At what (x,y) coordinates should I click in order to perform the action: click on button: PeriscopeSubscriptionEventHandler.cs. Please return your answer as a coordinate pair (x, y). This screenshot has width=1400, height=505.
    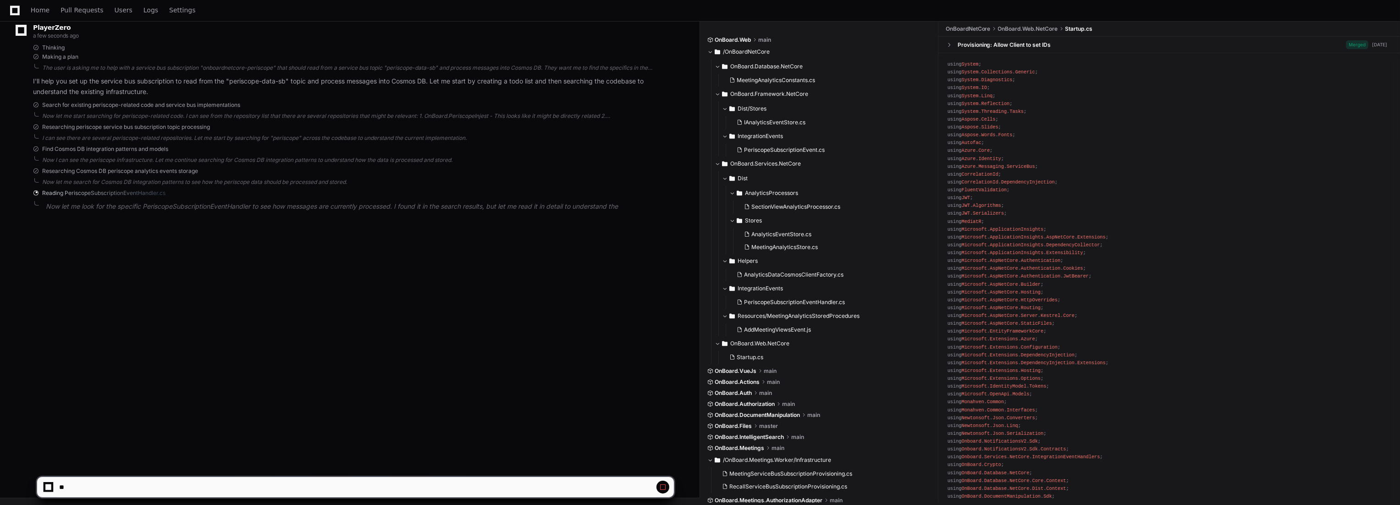
    Looking at the image, I should click on (829, 302).